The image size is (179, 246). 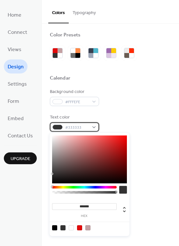 I want to click on div: Text color, so click(x=74, y=117).